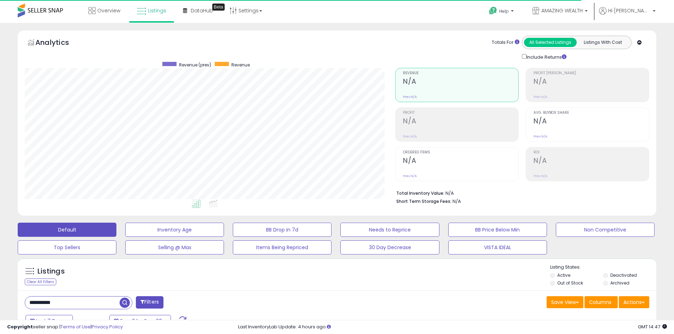 Image resolution: width=674 pixels, height=334 pixels. What do you see at coordinates (546, 57) in the screenshot?
I see `div: Include Returns` at bounding box center [546, 57].